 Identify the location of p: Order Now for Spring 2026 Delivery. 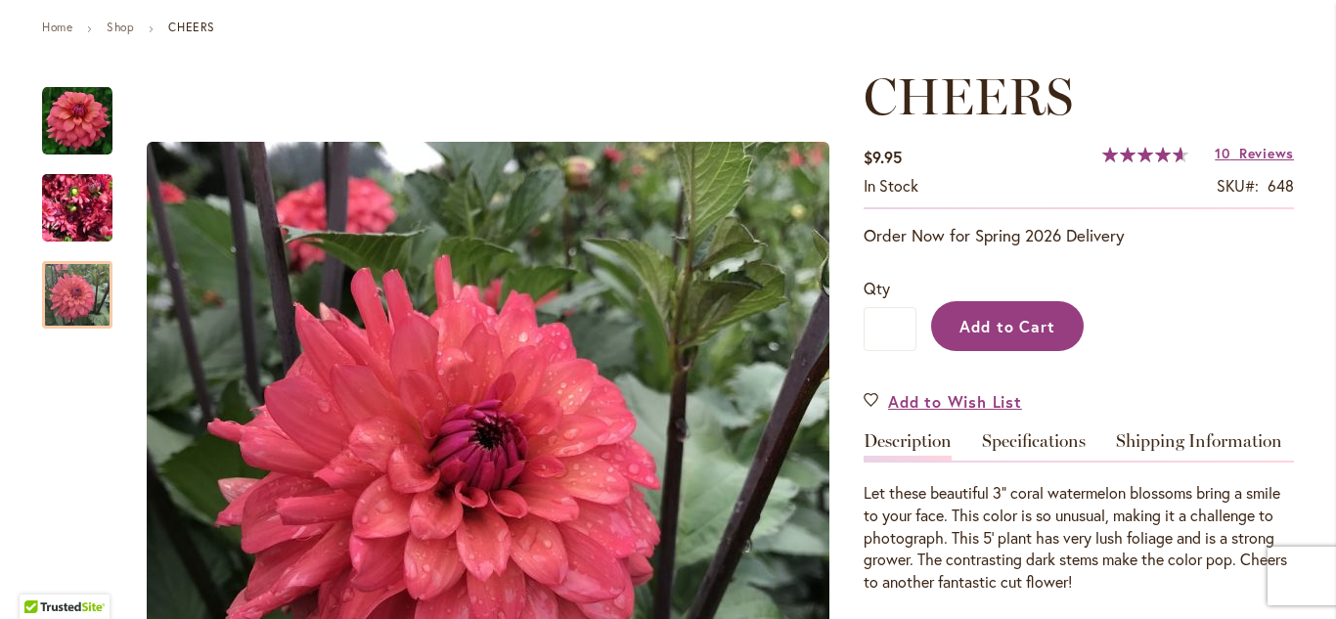
(1079, 236).